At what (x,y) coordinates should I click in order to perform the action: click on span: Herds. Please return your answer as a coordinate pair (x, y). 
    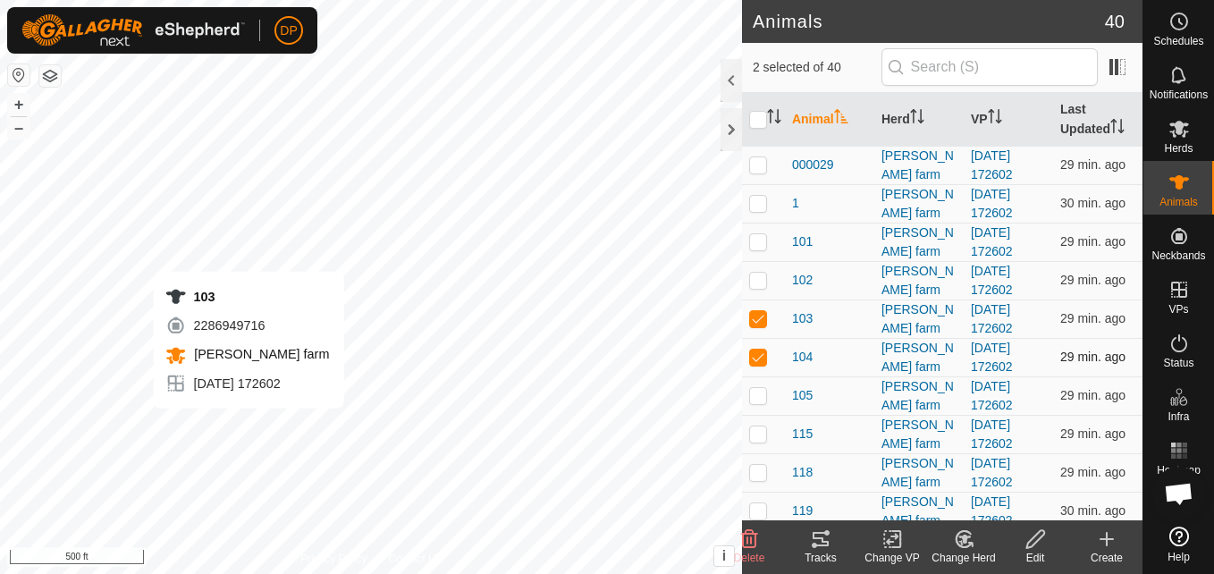
    Looking at the image, I should click on (1178, 148).